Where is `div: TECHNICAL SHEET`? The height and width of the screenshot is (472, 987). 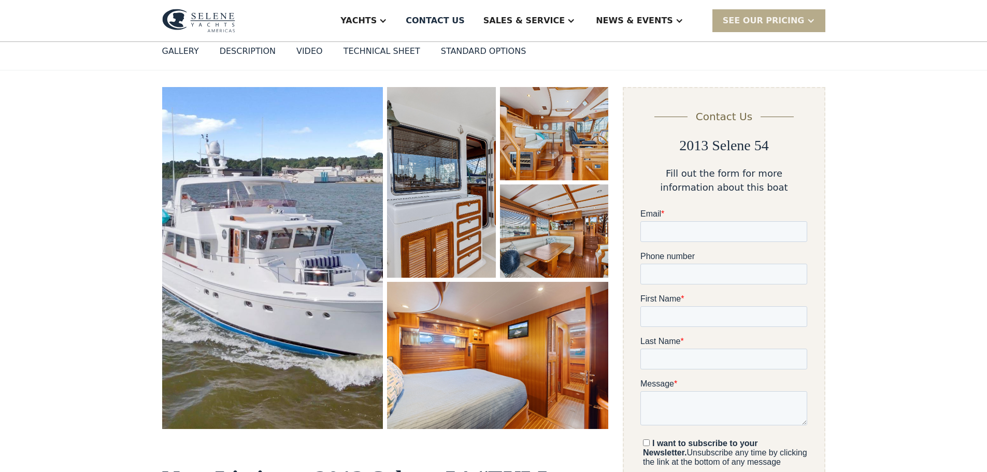
div: TECHNICAL SHEET is located at coordinates (382, 51).